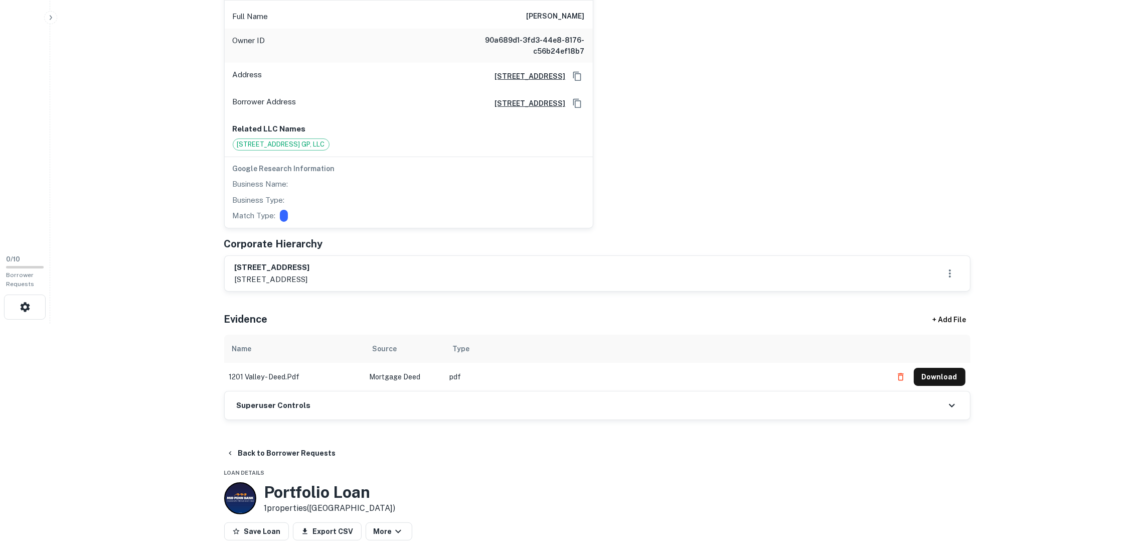 Image resolution: width=1144 pixels, height=549 pixels. I want to click on button: Back to Borrower Requests, so click(281, 453).